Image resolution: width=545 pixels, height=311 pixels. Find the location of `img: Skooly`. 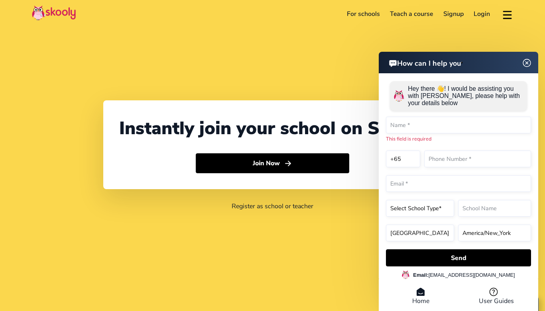

img: Skooly is located at coordinates (54, 13).